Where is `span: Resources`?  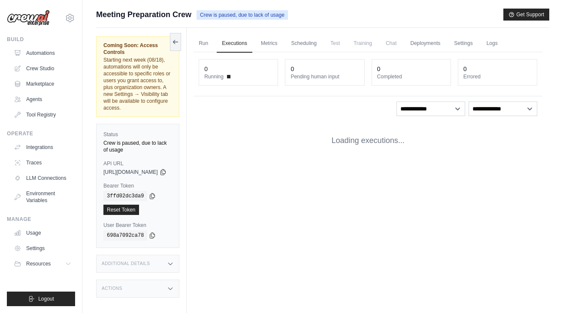
span: Resources is located at coordinates (38, 264).